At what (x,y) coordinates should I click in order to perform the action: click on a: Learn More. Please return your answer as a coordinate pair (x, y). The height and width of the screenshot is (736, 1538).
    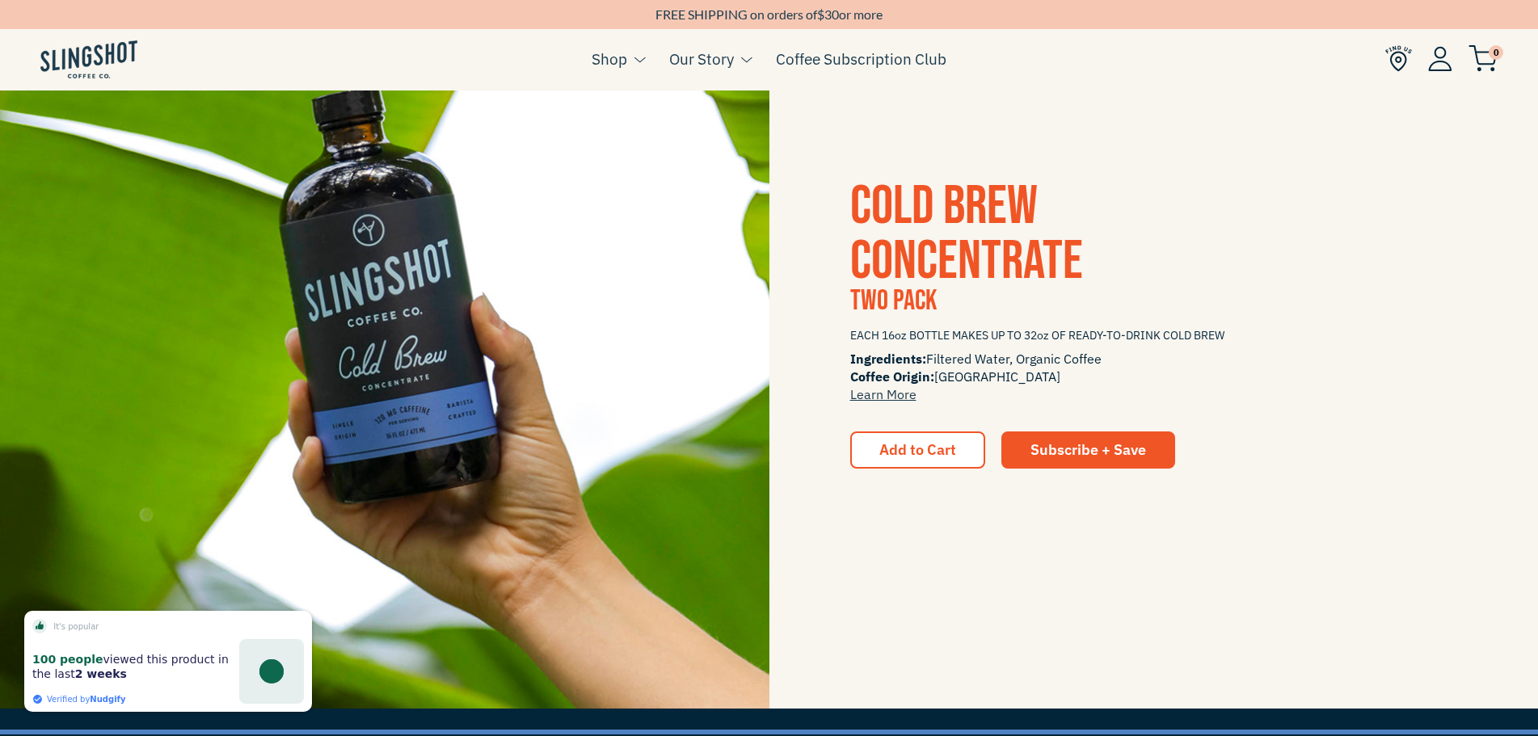
    Looking at the image, I should click on (884, 395).